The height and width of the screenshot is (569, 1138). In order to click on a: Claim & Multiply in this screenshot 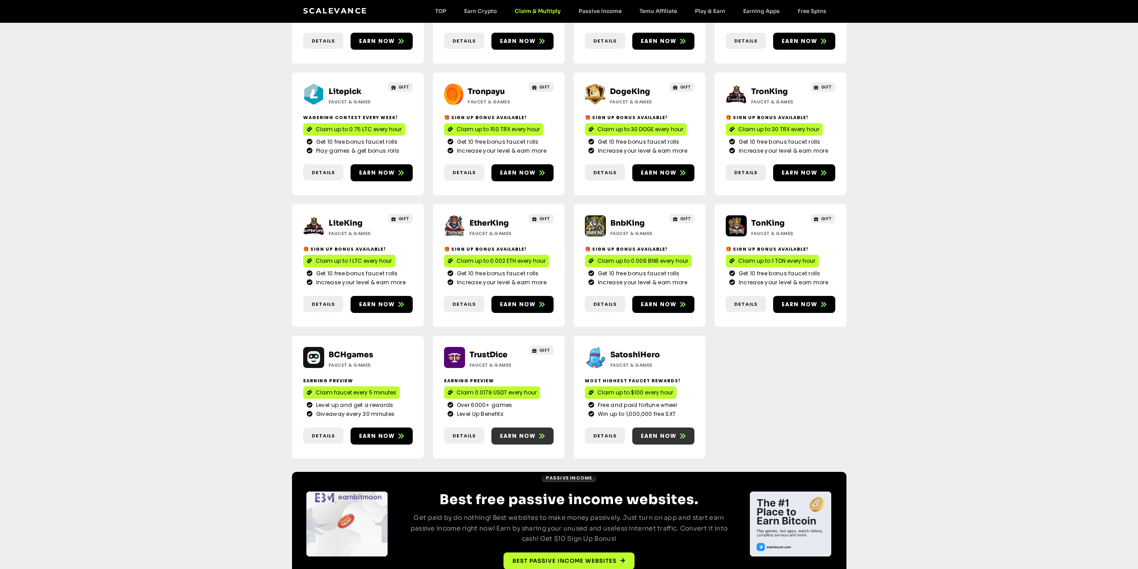, I will do `click(538, 11)`.